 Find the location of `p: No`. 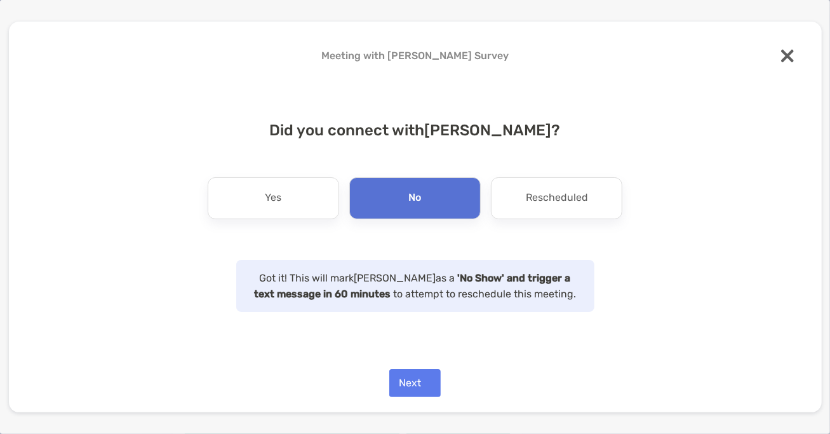

p: No is located at coordinates (415, 198).